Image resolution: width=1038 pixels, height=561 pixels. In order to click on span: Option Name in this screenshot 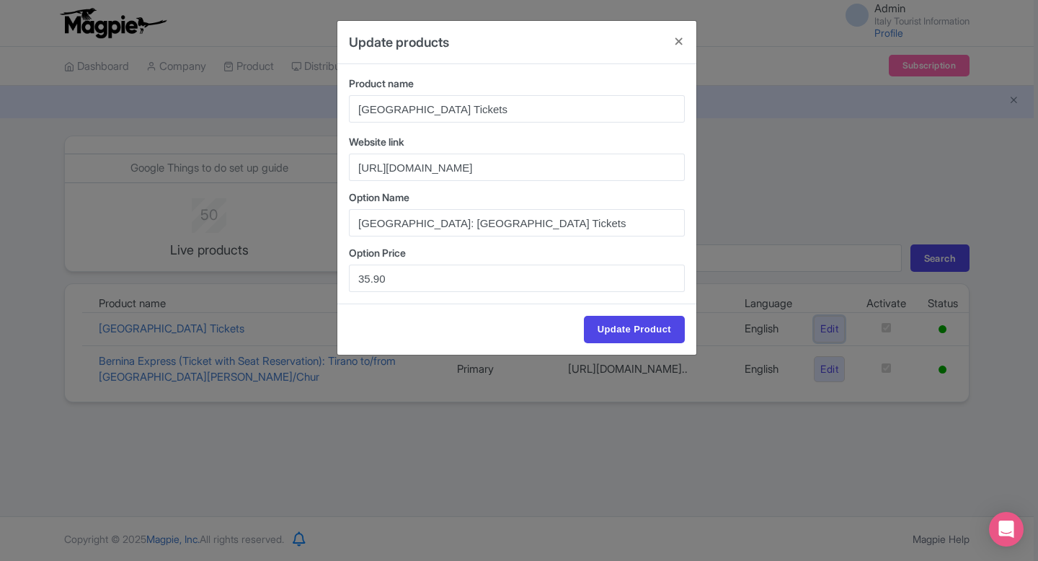, I will do `click(379, 197)`.